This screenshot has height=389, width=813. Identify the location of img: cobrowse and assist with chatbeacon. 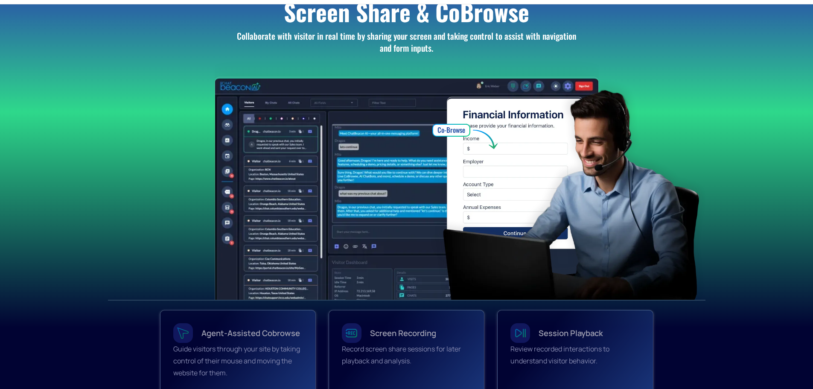
(579, 186).